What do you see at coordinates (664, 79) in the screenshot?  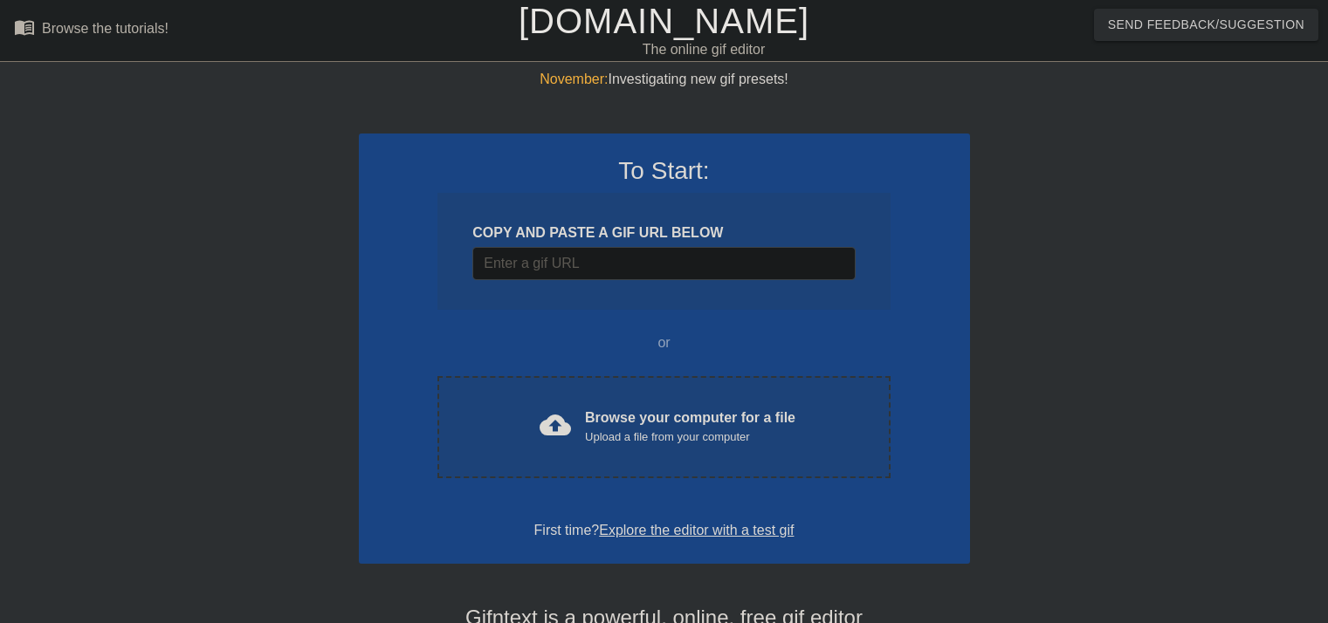 I see `div: Investigating new gif presets!` at bounding box center [664, 79].